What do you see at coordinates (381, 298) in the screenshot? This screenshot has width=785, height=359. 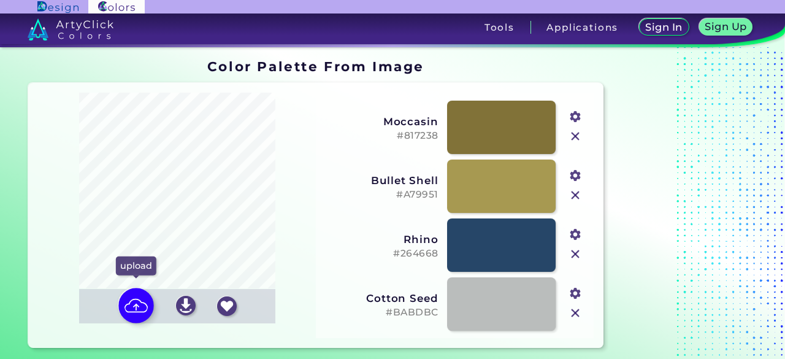 I see `h3: Cotton Seed` at bounding box center [381, 298].